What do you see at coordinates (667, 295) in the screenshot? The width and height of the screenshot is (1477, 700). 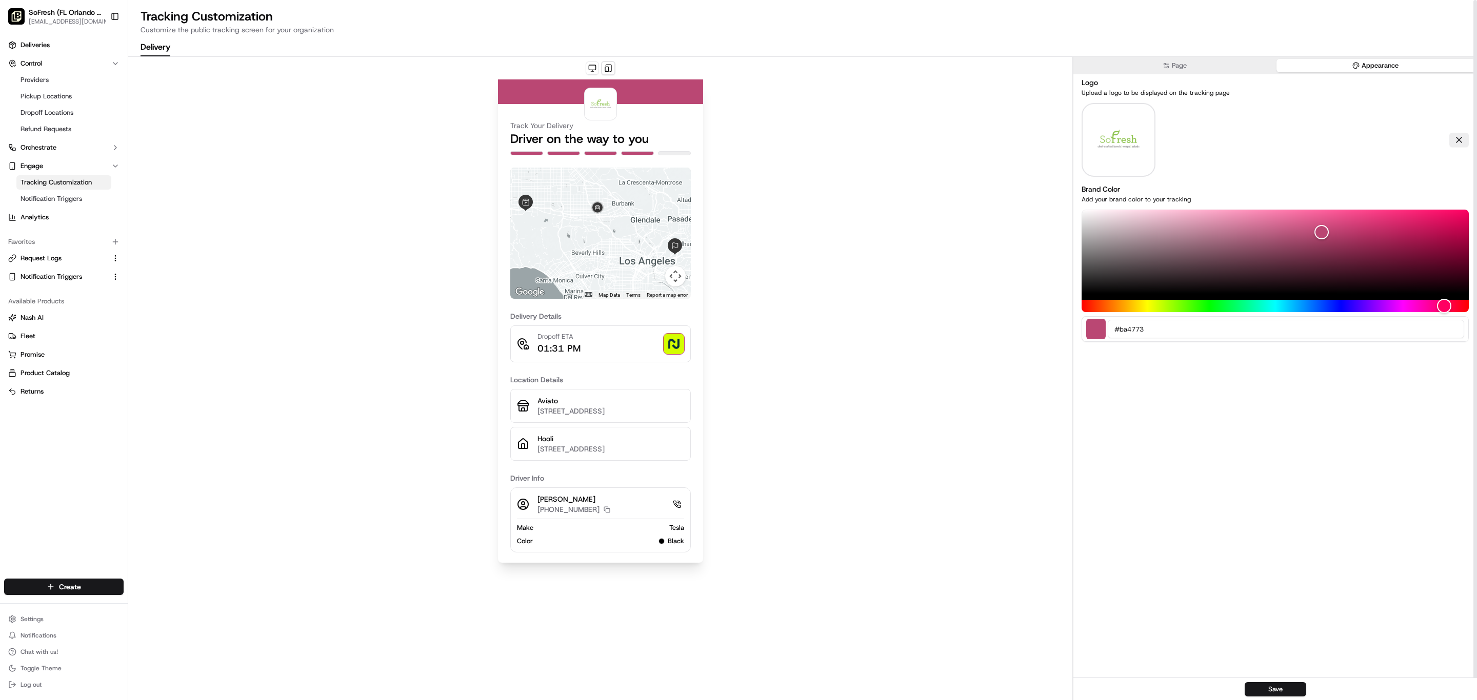 I see `a: Report a map error` at bounding box center [667, 295].